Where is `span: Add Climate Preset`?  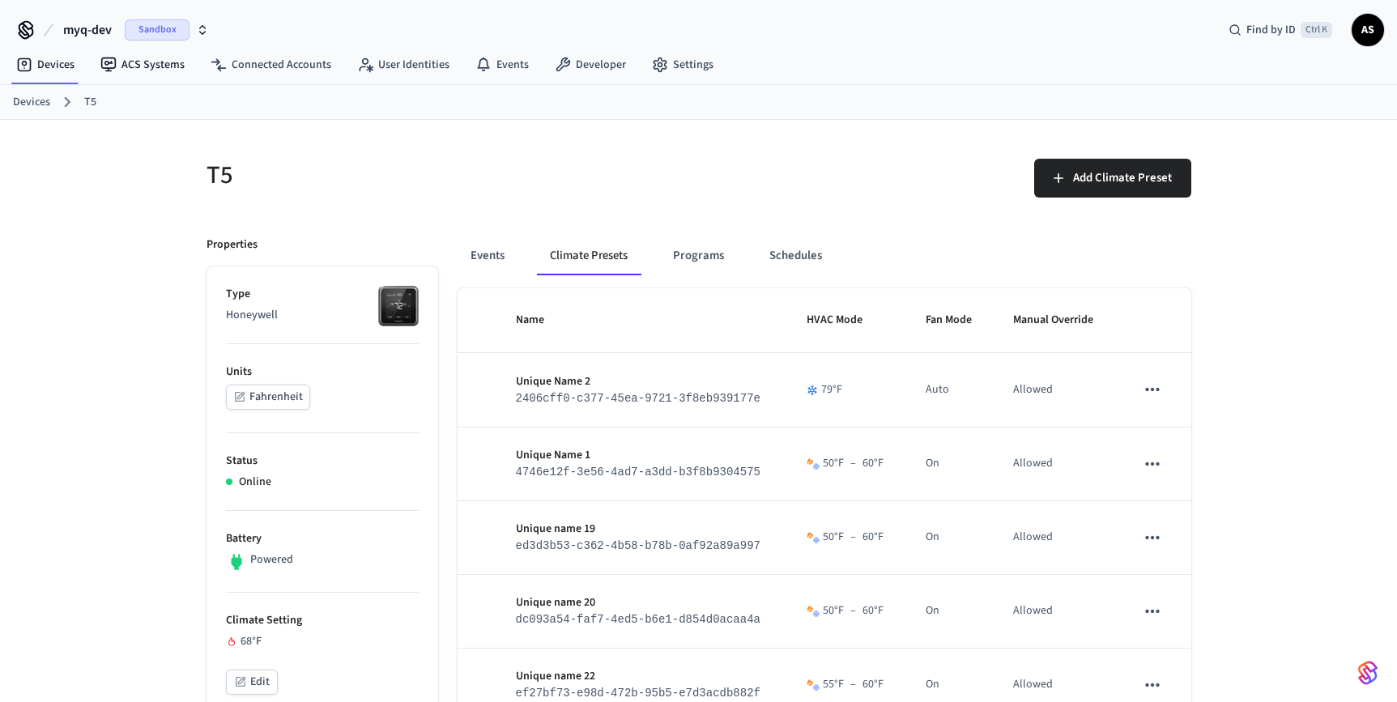 span: Add Climate Preset is located at coordinates (1123, 178).